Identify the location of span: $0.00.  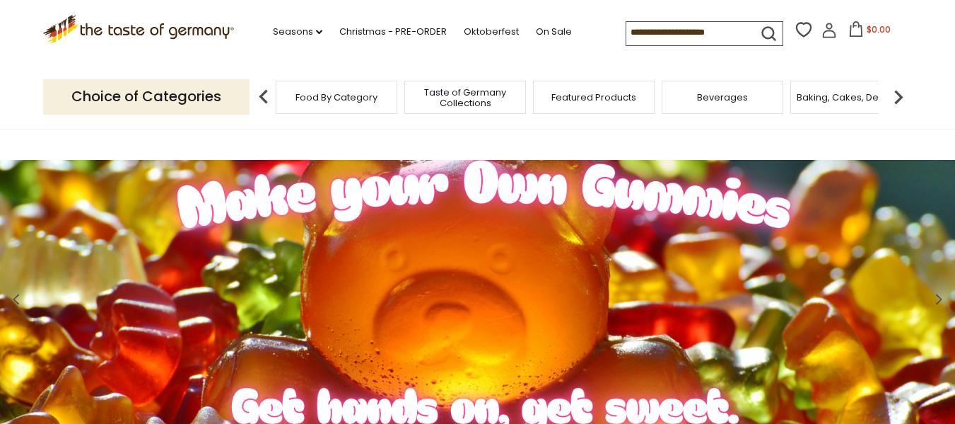
(879, 29).